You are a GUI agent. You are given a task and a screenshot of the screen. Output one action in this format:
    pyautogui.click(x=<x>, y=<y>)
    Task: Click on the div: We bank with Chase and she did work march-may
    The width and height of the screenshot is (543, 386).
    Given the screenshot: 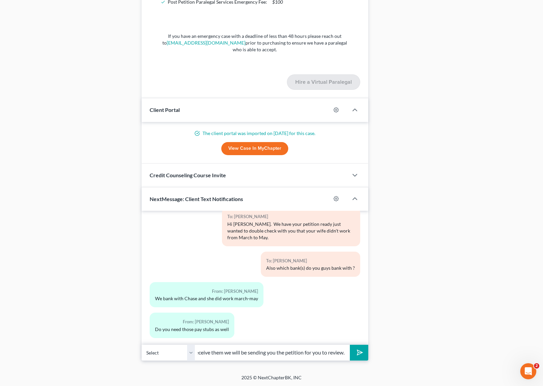 What is the action you would take?
    pyautogui.click(x=207, y=299)
    